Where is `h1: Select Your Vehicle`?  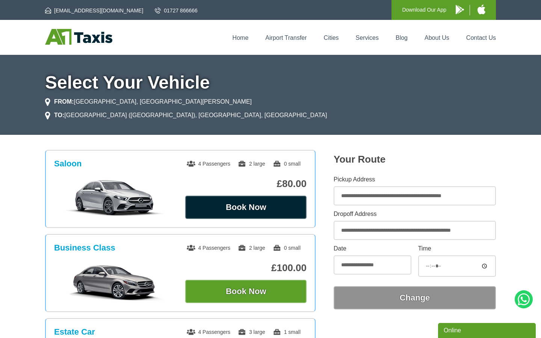
h1: Select Your Vehicle is located at coordinates (271, 83).